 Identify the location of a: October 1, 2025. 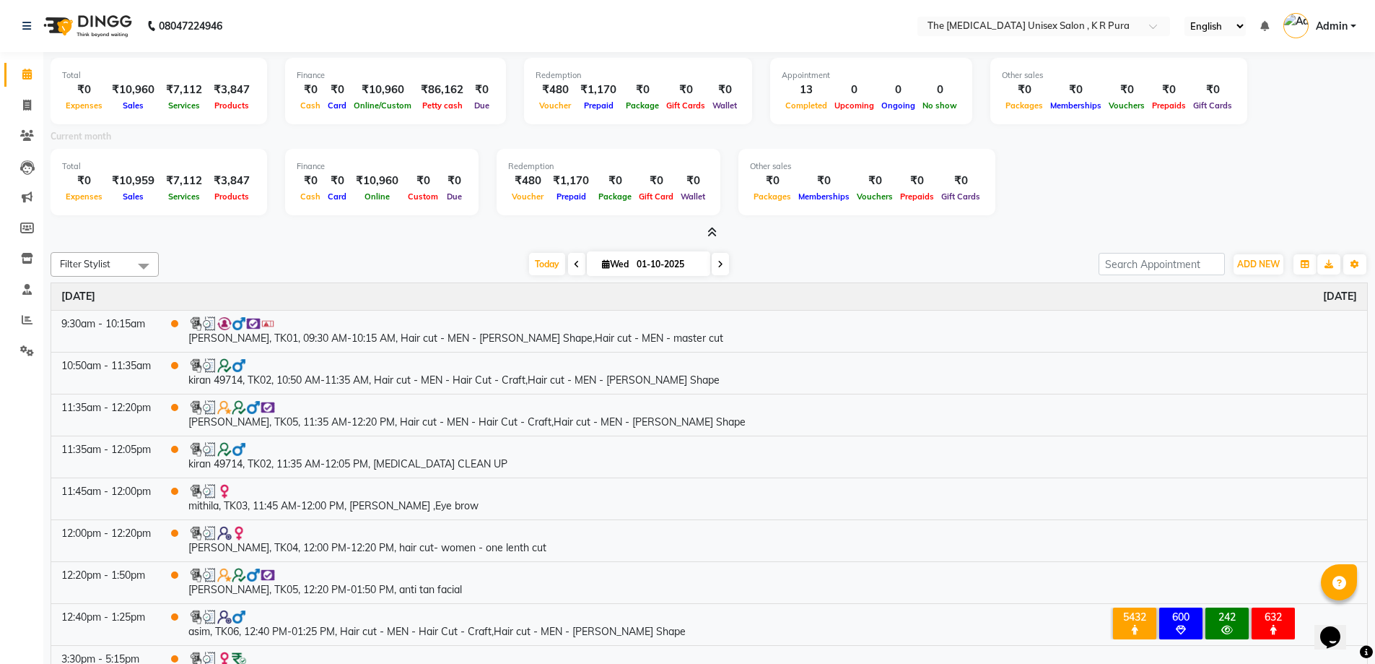
(1340, 296).